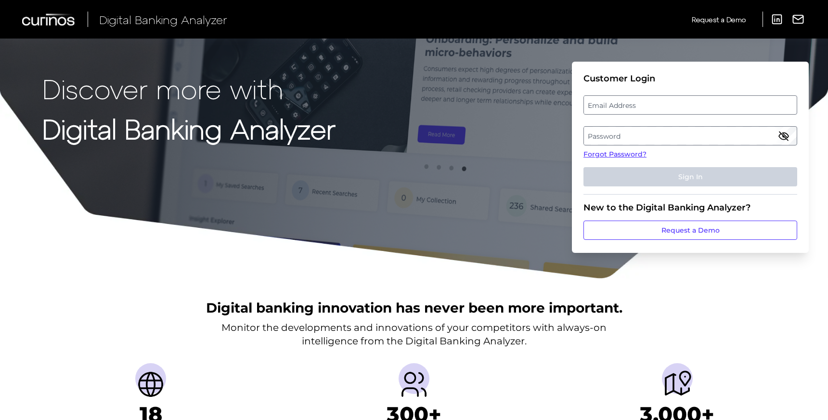 Image resolution: width=828 pixels, height=420 pixels. Describe the element at coordinates (677, 384) in the screenshot. I see `img: Journeys` at that location.